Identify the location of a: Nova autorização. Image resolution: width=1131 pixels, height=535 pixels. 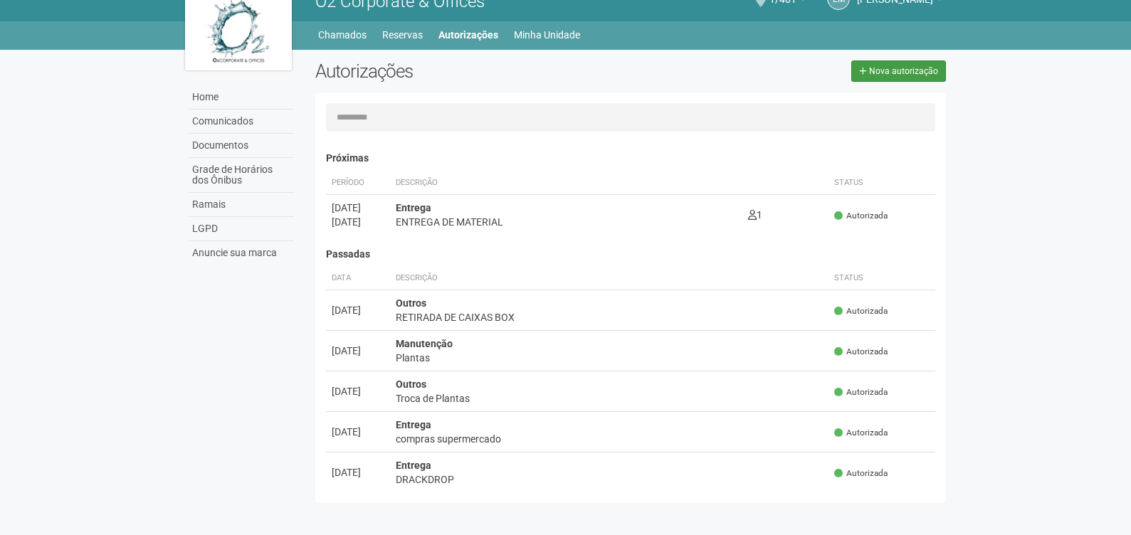
(898, 71).